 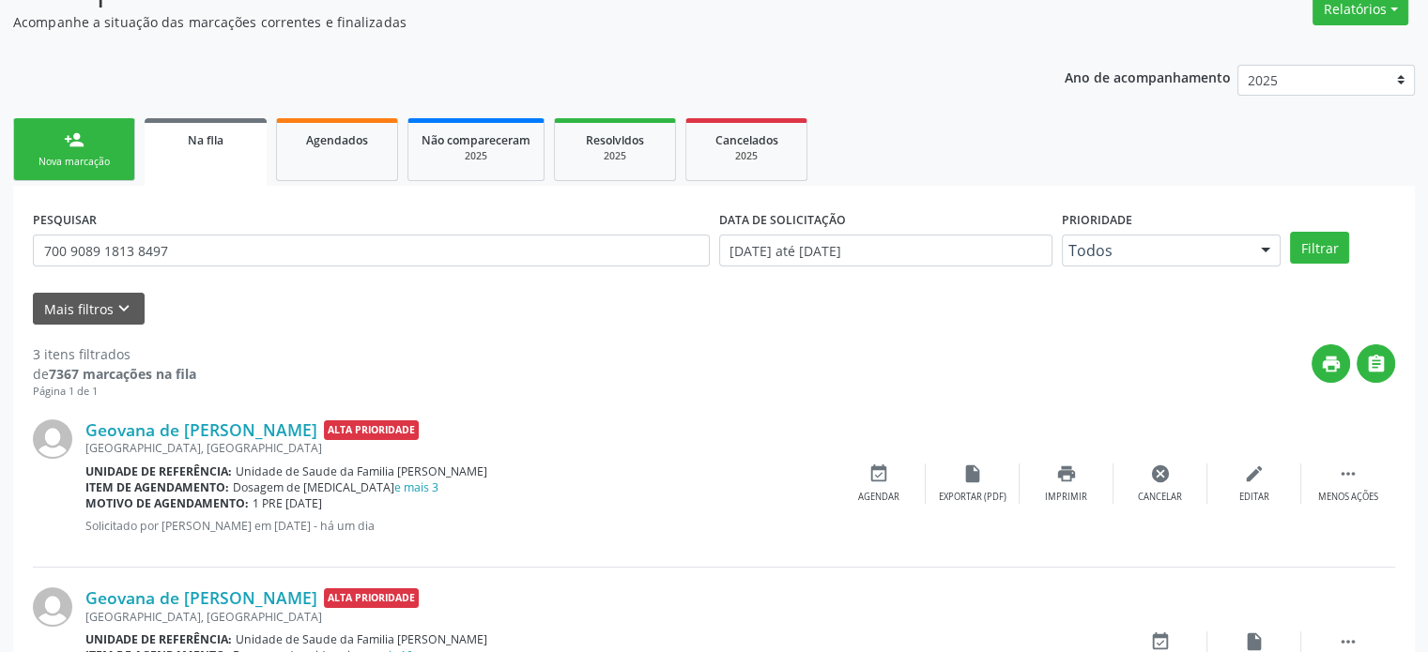 What do you see at coordinates (115, 374) in the screenshot?
I see `div: de` at bounding box center [115, 374].